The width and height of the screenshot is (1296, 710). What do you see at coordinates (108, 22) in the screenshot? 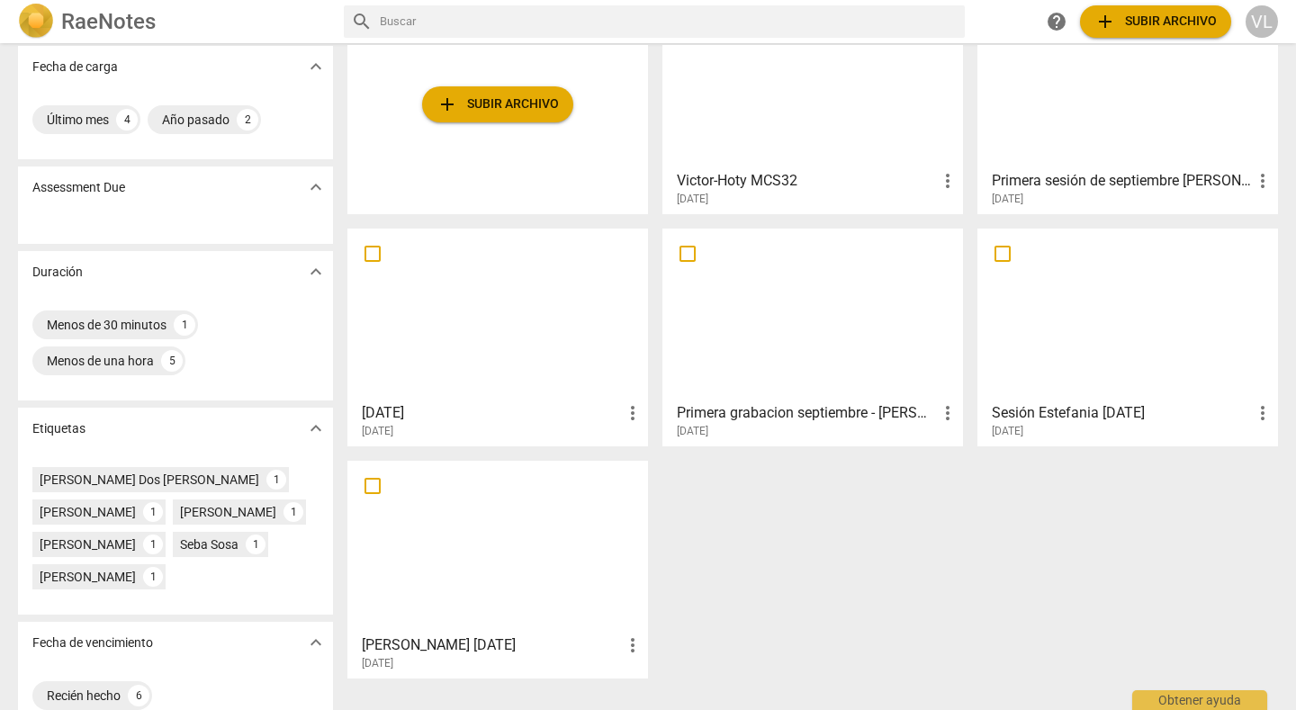
I see `h2: RaeNotes` at bounding box center [108, 22].